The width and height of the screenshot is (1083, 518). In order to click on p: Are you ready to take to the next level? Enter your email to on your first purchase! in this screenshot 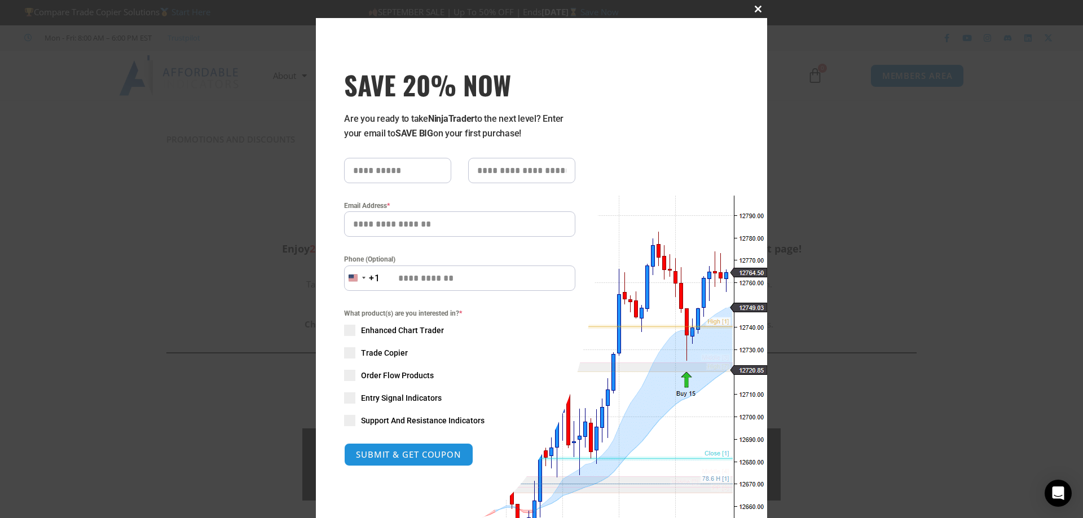, I will do `click(460, 126)`.